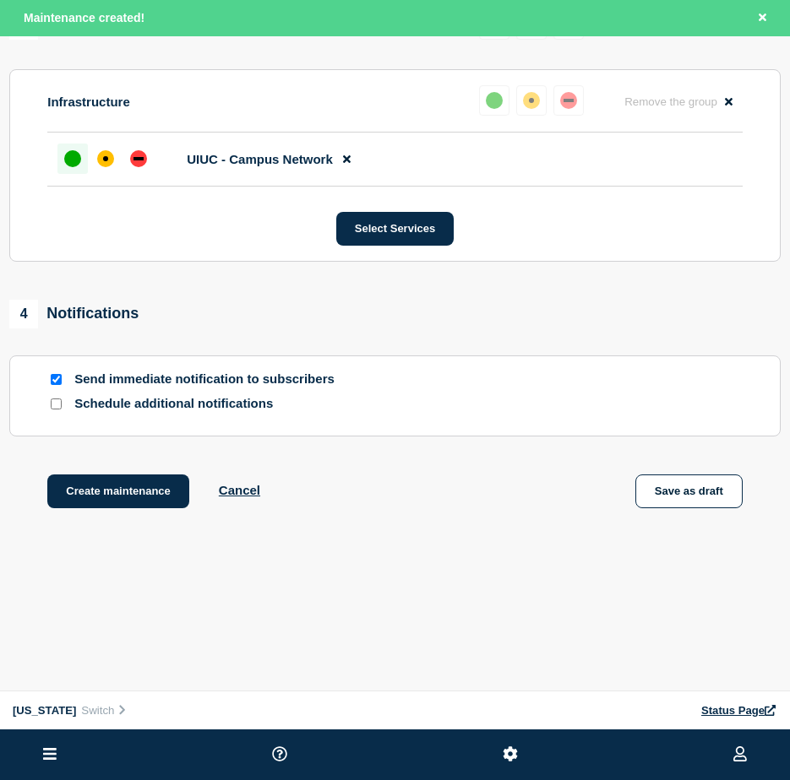 The image size is (790, 780). What do you see at coordinates (24, 314) in the screenshot?
I see `span: 4` at bounding box center [24, 314].